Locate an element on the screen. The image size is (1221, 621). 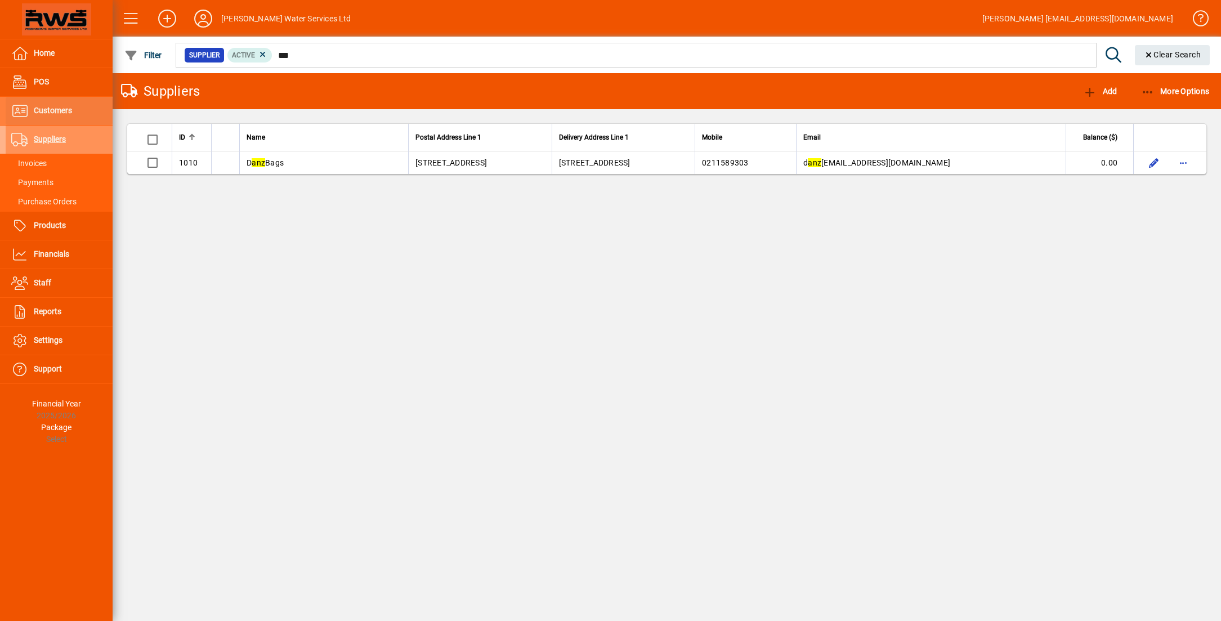
span: Support is located at coordinates (48, 369).